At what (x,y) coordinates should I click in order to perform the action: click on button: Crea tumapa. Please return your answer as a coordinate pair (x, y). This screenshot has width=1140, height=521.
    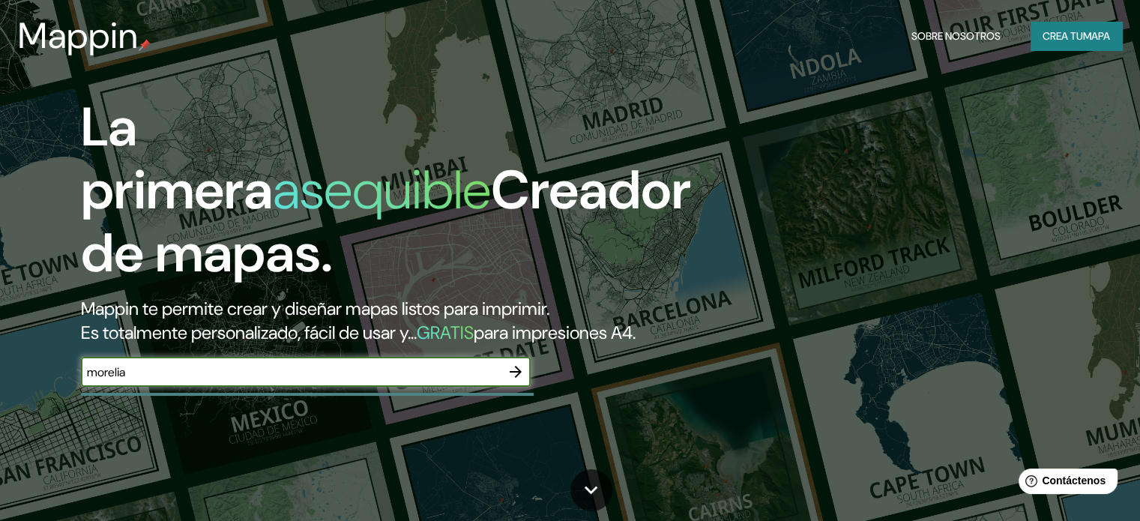
    Looking at the image, I should click on (1076, 36).